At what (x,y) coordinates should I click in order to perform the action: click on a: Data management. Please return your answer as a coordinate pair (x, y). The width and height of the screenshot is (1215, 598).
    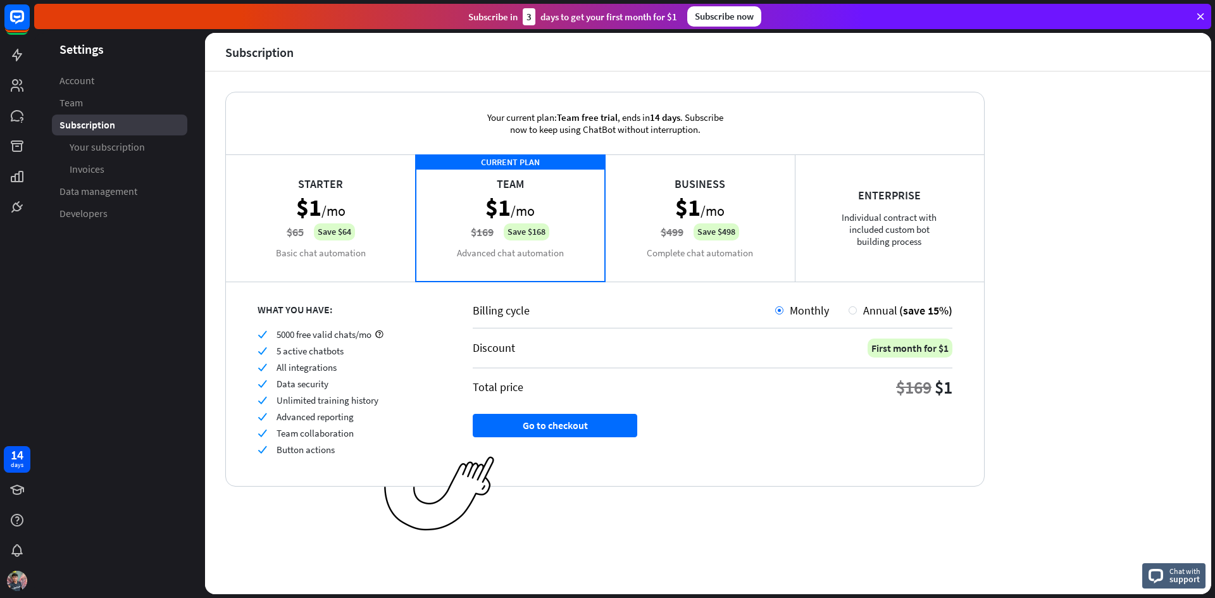
    Looking at the image, I should click on (120, 191).